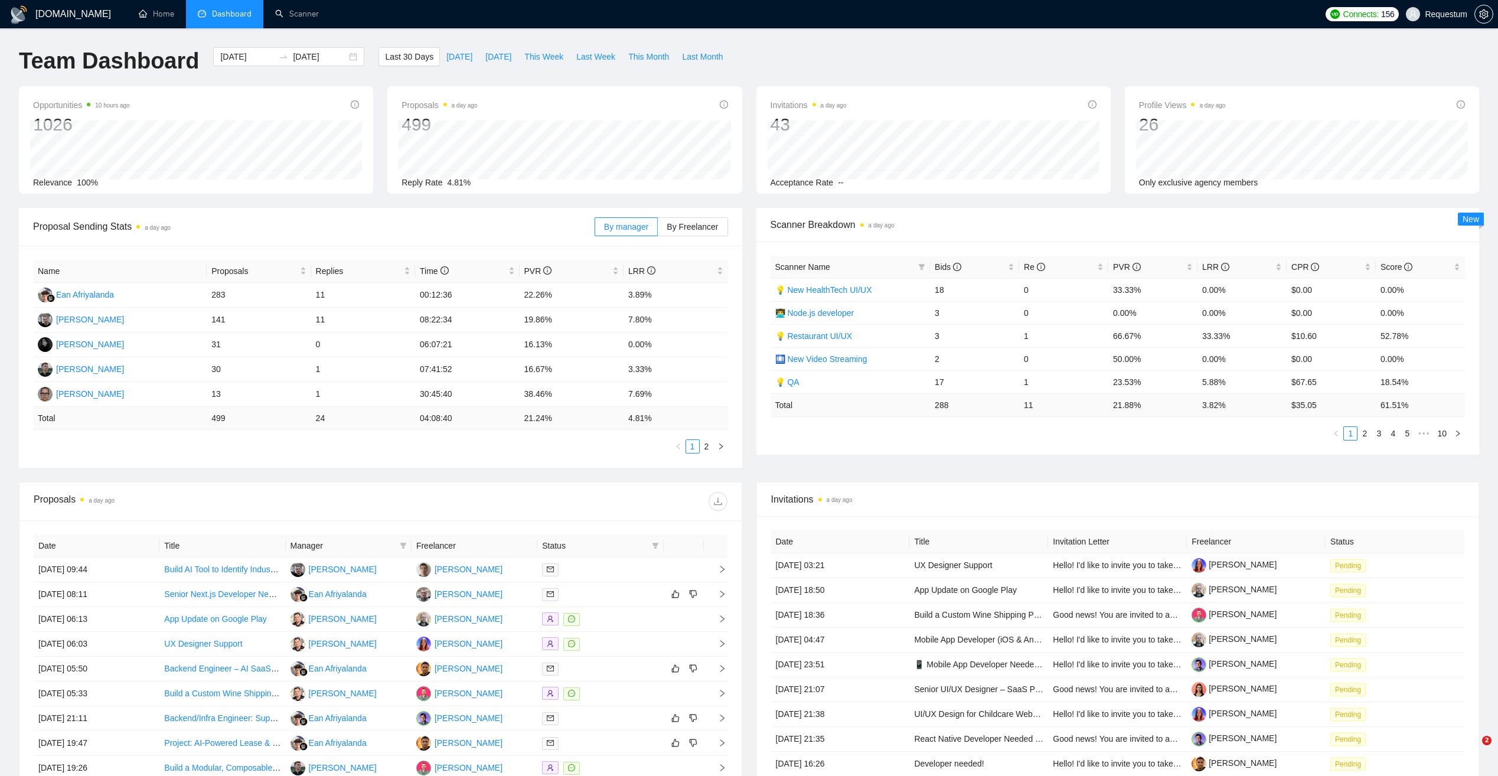  What do you see at coordinates (1078, 615) in the screenshot?
I see `a: Build a Custom Wine Shipping Platform: API Integrations + Unified UI (Alcohol Fulfillment)` at bounding box center [1078, 615].